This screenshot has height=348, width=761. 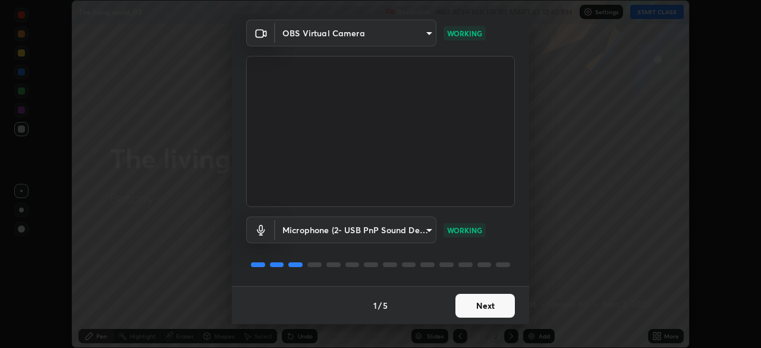 I want to click on h4: 5, so click(x=385, y=305).